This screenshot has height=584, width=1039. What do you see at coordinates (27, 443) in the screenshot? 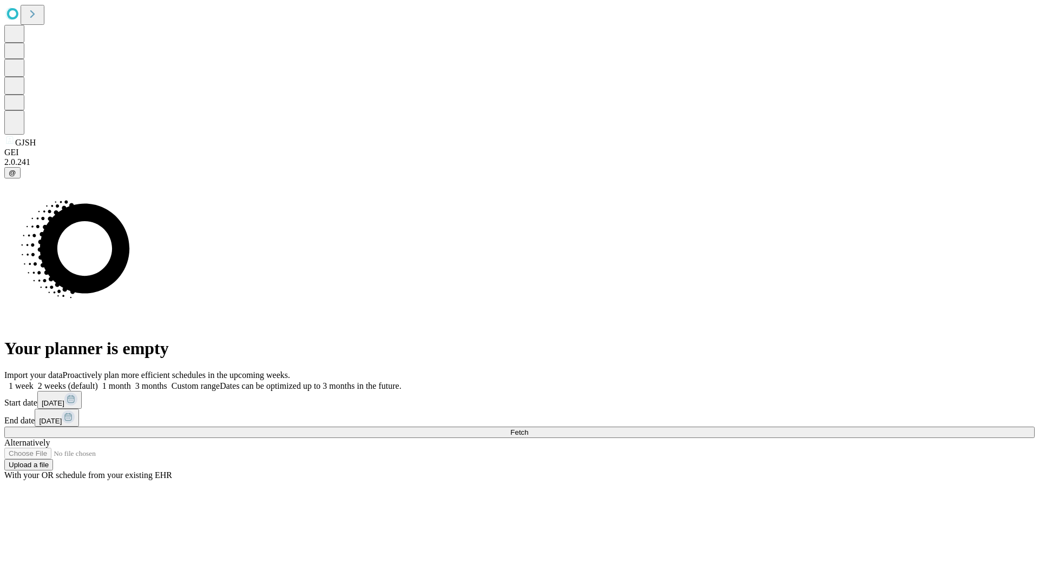
I see `span: Alternatively` at bounding box center [27, 443].